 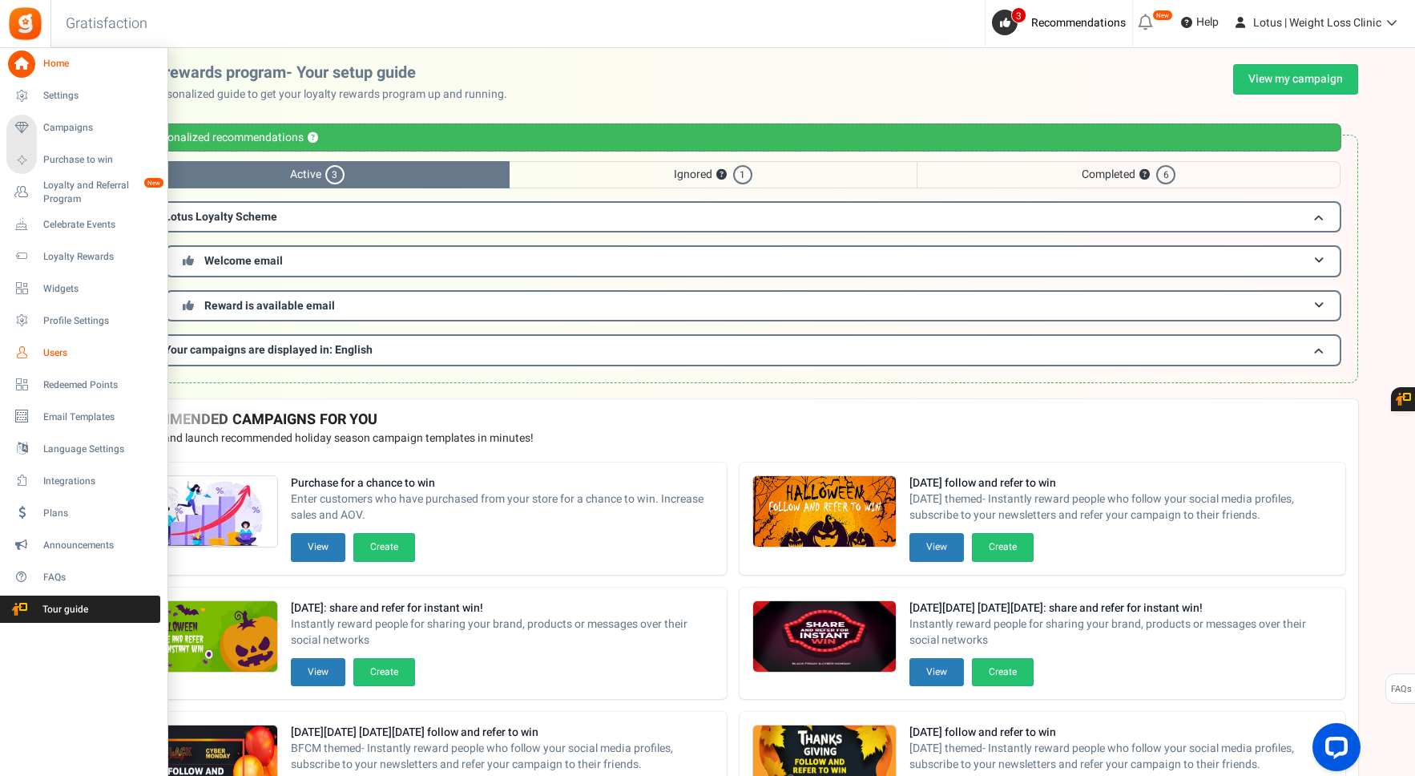 I want to click on span: Email Templates, so click(x=99, y=417).